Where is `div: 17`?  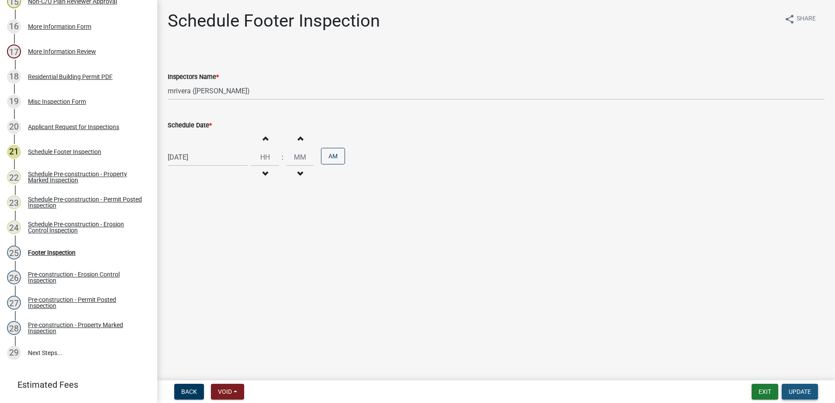 div: 17 is located at coordinates (14, 52).